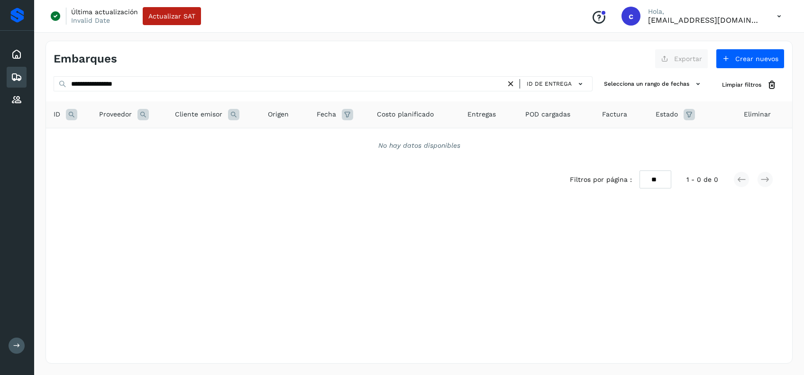 This screenshot has height=375, width=804. I want to click on span: ID, so click(57, 114).